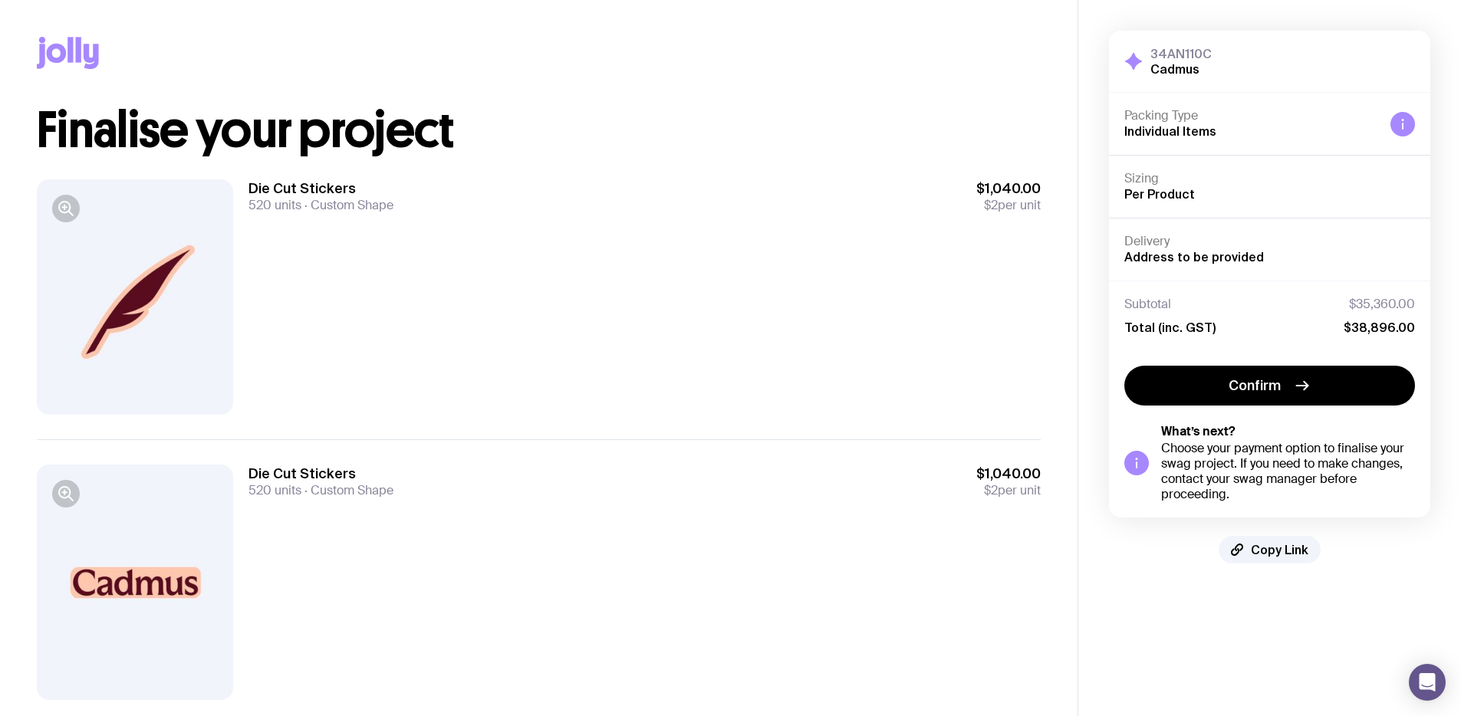 The image size is (1461, 716). I want to click on span: Per Product, so click(1160, 194).